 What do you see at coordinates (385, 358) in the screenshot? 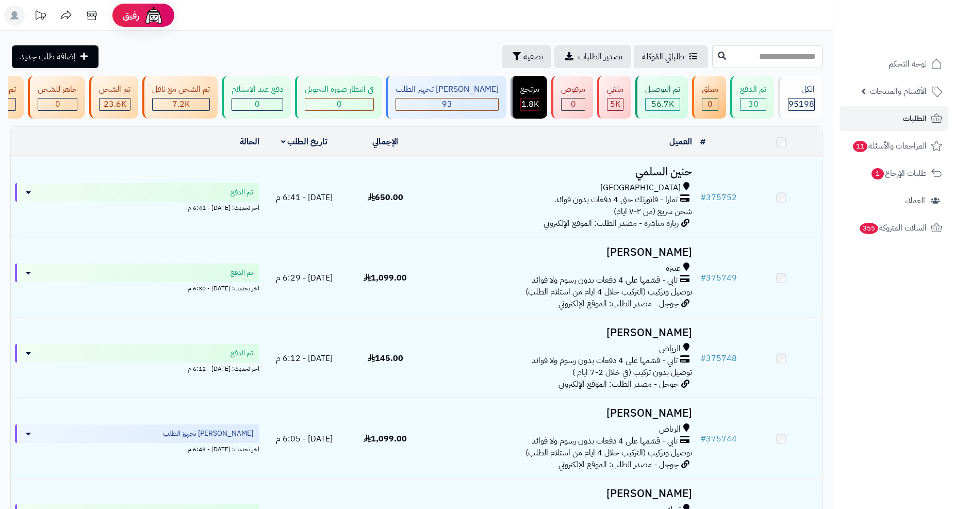
I see `span: 145.00` at bounding box center [385, 358].